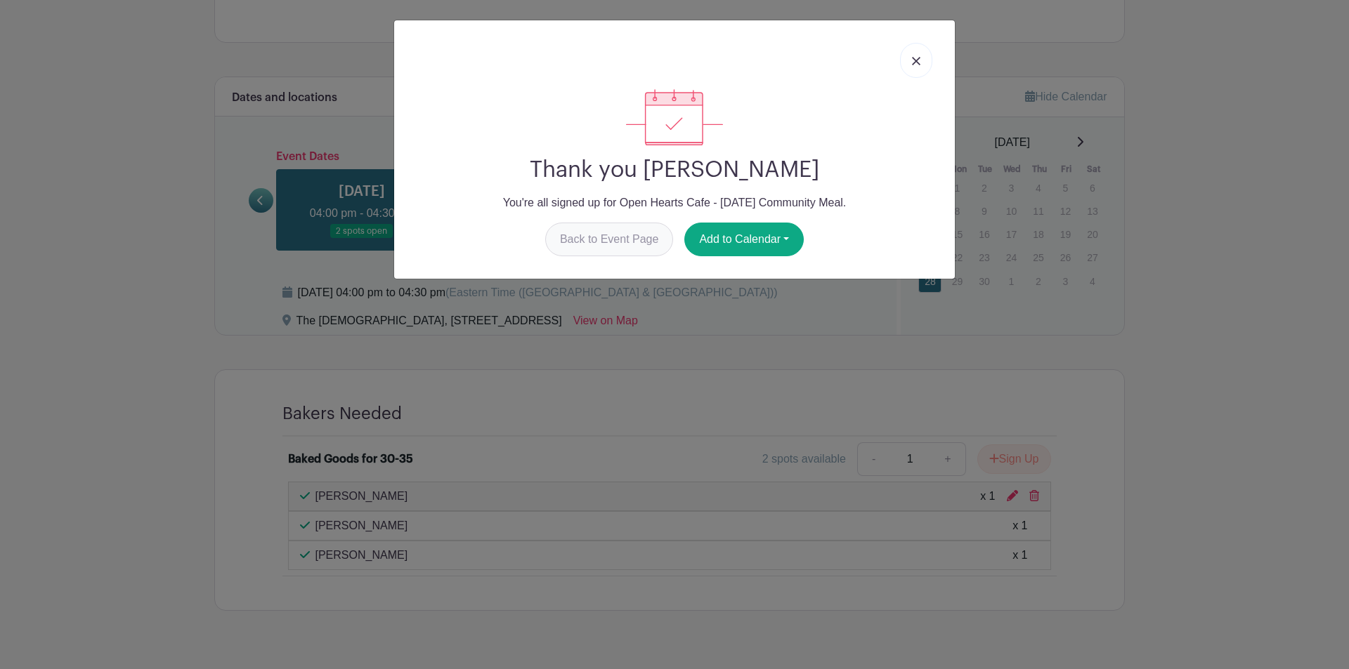  Describe the element at coordinates (916, 61) in the screenshot. I see `img: close_button-5f87c8562297e5c2d7936805f587ecaba9071eb48480494691a3f1689db116b3.svg` at that location.